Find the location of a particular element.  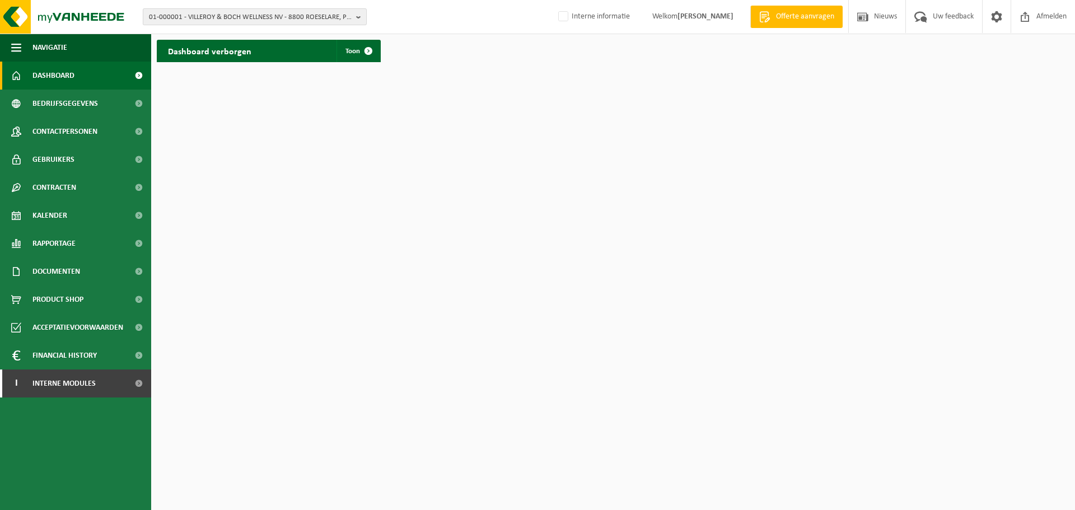

span: Offerte aanvragen is located at coordinates (805, 17).